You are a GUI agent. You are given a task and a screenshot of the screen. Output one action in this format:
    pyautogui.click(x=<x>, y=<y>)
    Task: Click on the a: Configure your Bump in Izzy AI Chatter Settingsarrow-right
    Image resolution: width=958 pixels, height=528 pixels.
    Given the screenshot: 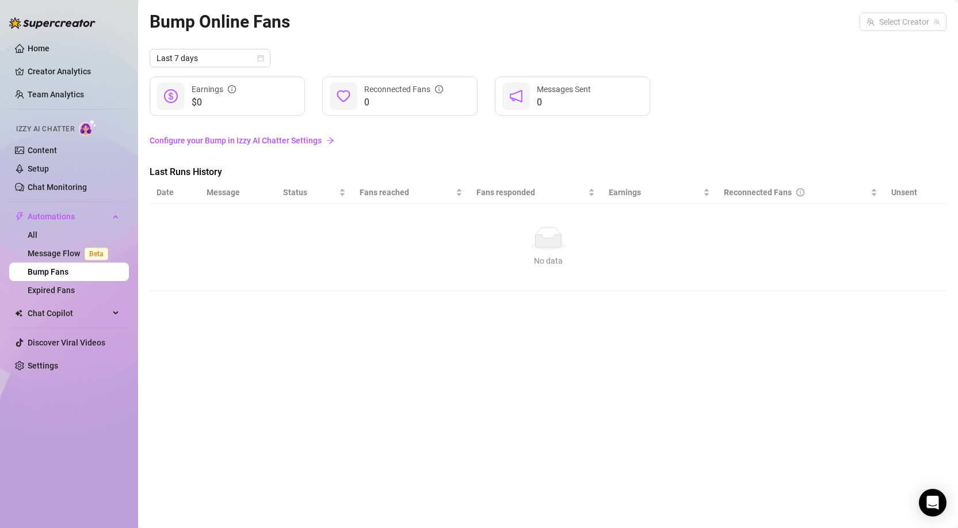 What is the action you would take?
    pyautogui.click(x=548, y=140)
    